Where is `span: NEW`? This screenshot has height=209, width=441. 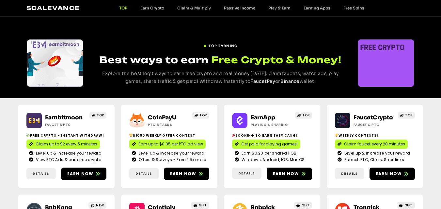 span: NEW is located at coordinates (100, 205).